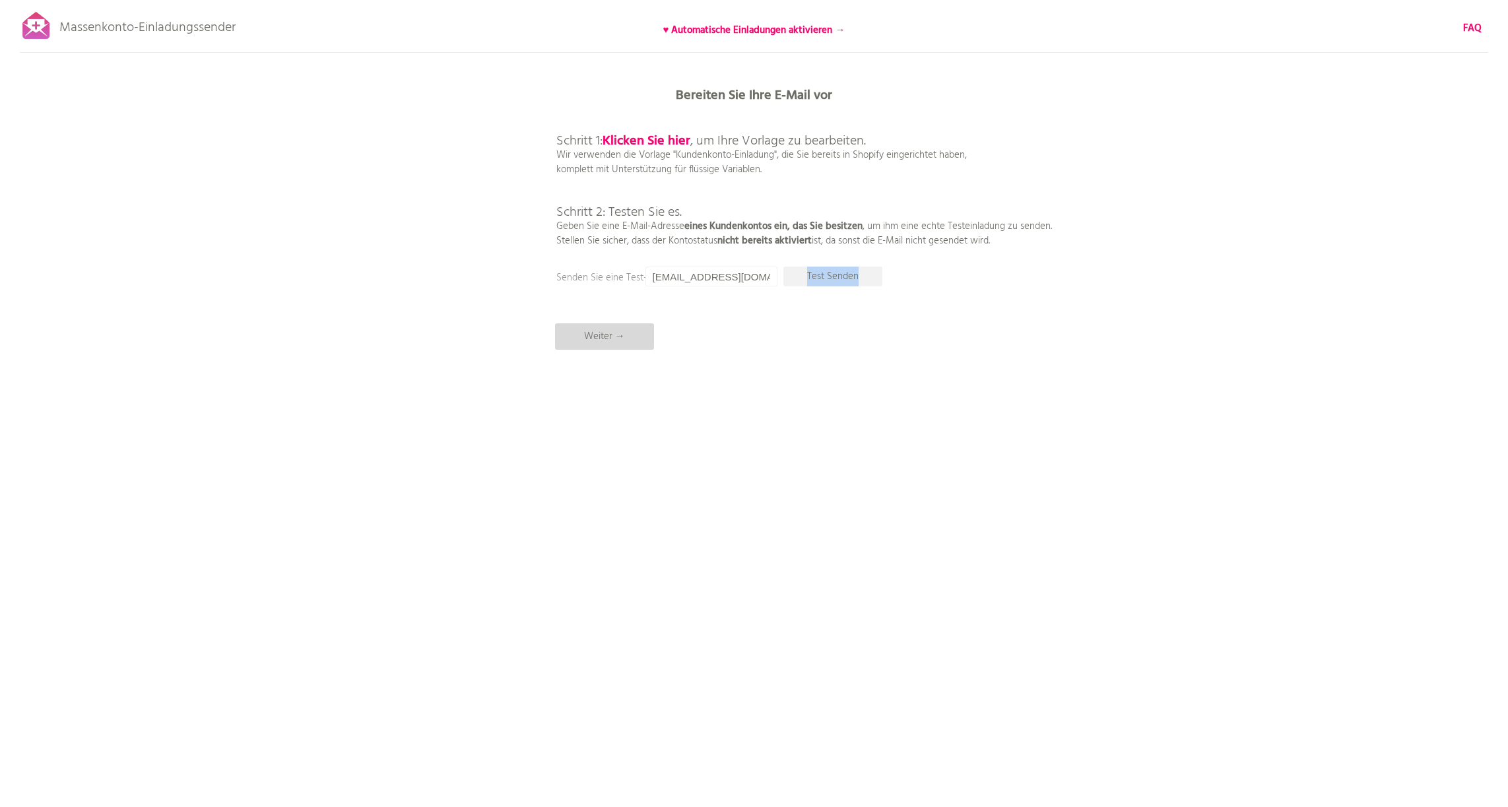 Image resolution: width=1508 pixels, height=807 pixels. Describe the element at coordinates (646, 141) in the screenshot. I see `a: Klicken Sie hier` at that location.